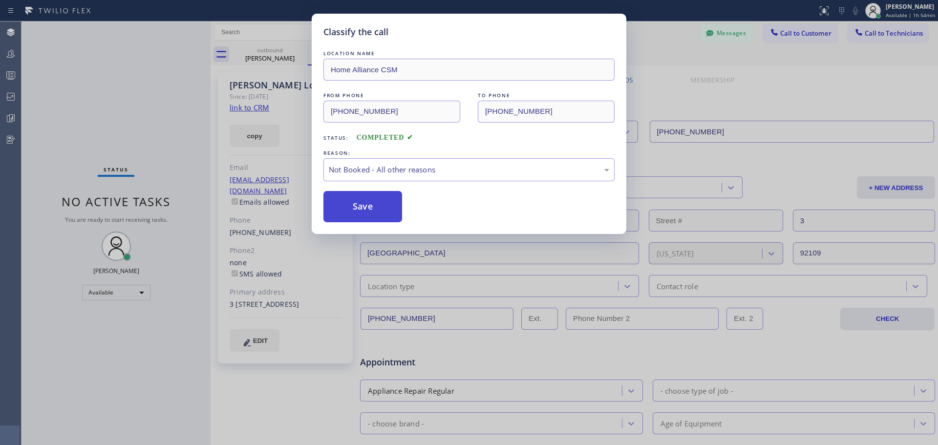 The image size is (938, 445). What do you see at coordinates (546, 95) in the screenshot?
I see `div: TO PHONE` at bounding box center [546, 95].